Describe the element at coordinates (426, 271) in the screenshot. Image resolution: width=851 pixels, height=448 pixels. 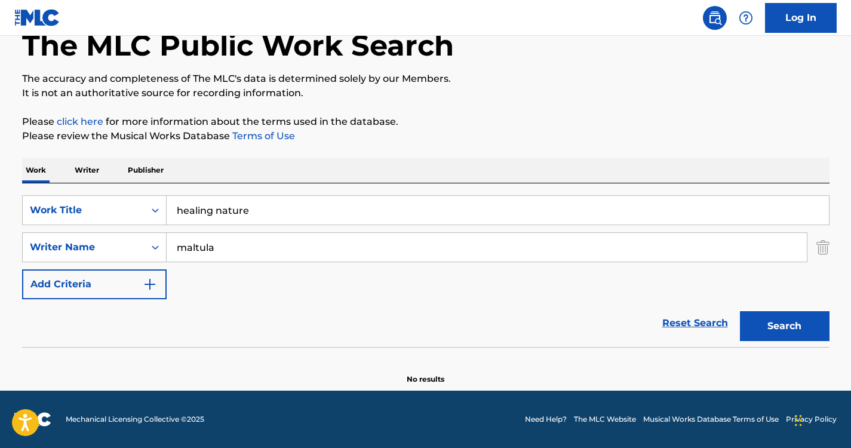
I see `form: Search Form` at that location.